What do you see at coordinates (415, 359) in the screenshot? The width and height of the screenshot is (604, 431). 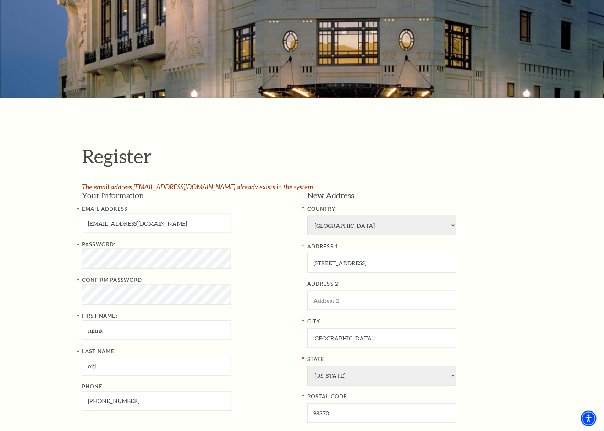 I see `label: State` at bounding box center [415, 359].